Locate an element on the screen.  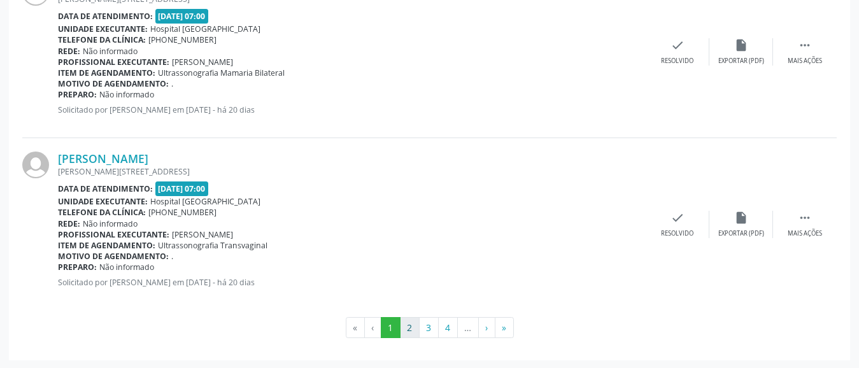
button: Go to last page is located at coordinates (504, 328).